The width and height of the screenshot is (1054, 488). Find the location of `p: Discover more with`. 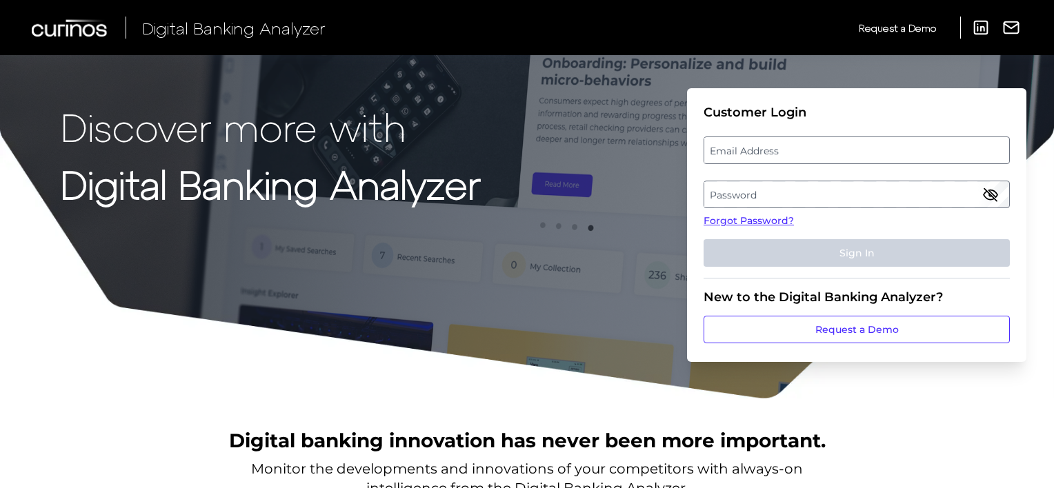

p: Discover more with is located at coordinates (270, 126).